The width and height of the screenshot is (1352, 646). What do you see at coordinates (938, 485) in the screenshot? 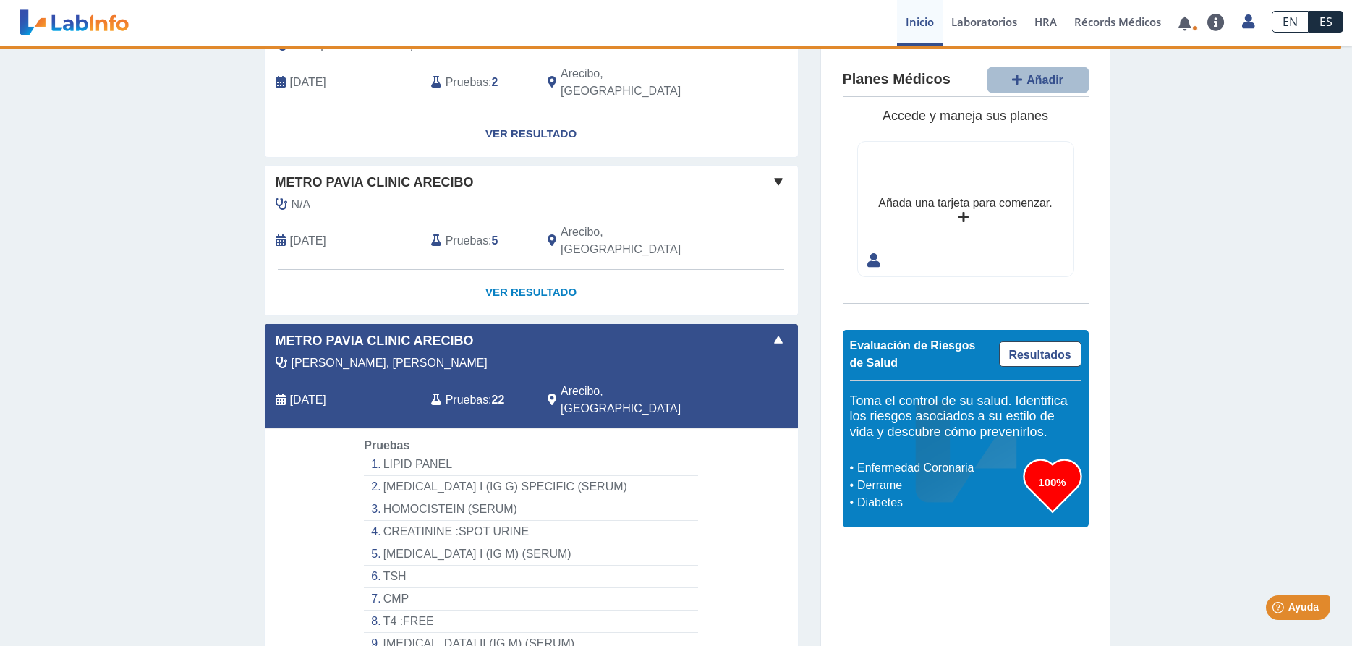
I see `li: Derrame` at bounding box center [938, 485].